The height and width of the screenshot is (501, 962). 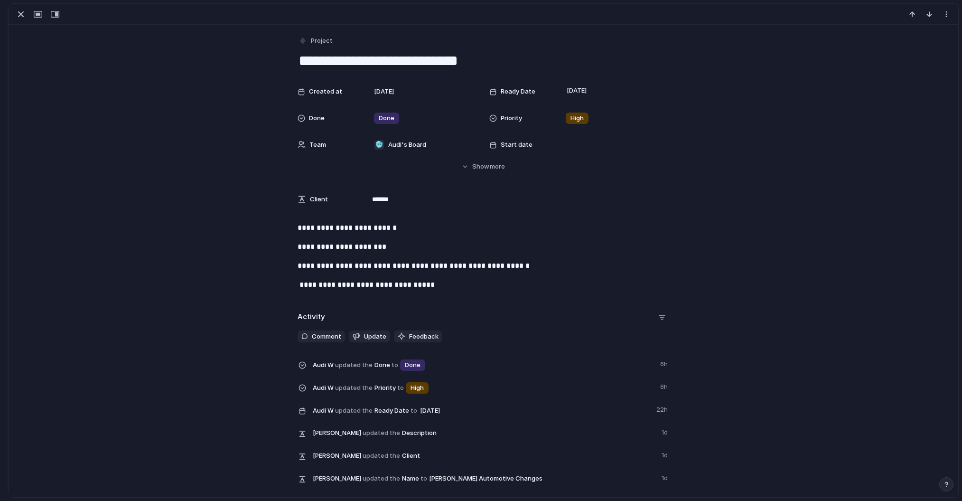 What do you see at coordinates (311, 316) in the screenshot?
I see `h2: Activity` at bounding box center [311, 316].